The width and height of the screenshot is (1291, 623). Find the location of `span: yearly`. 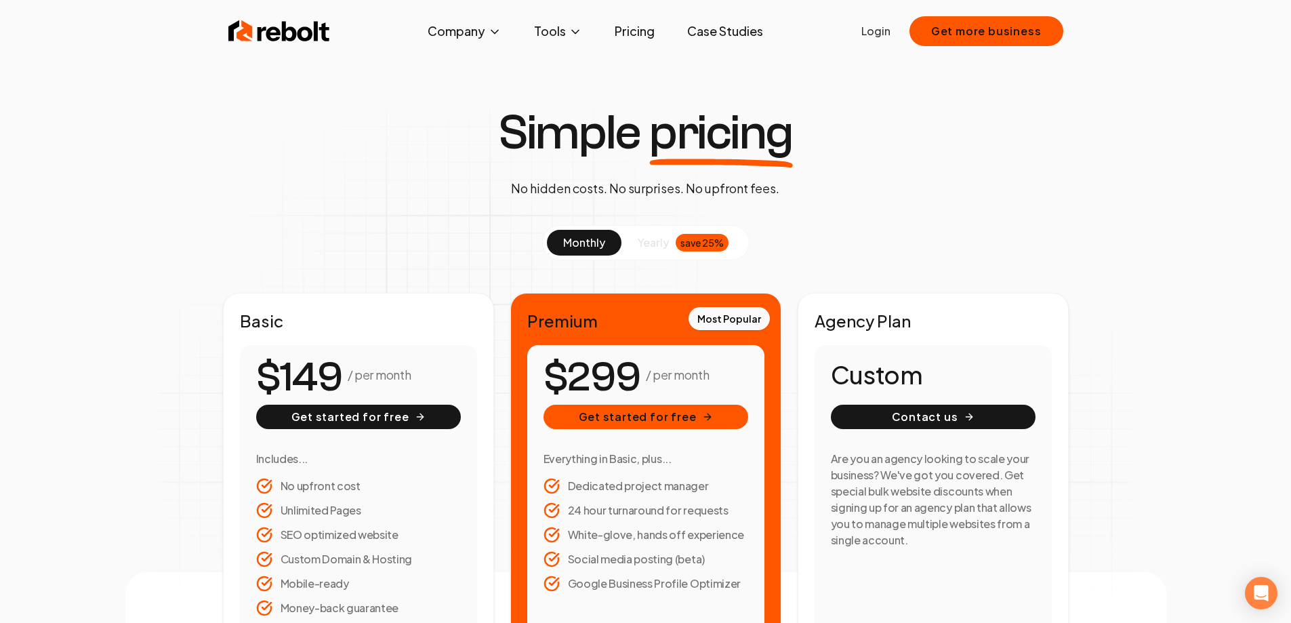

span: yearly is located at coordinates (653, 243).